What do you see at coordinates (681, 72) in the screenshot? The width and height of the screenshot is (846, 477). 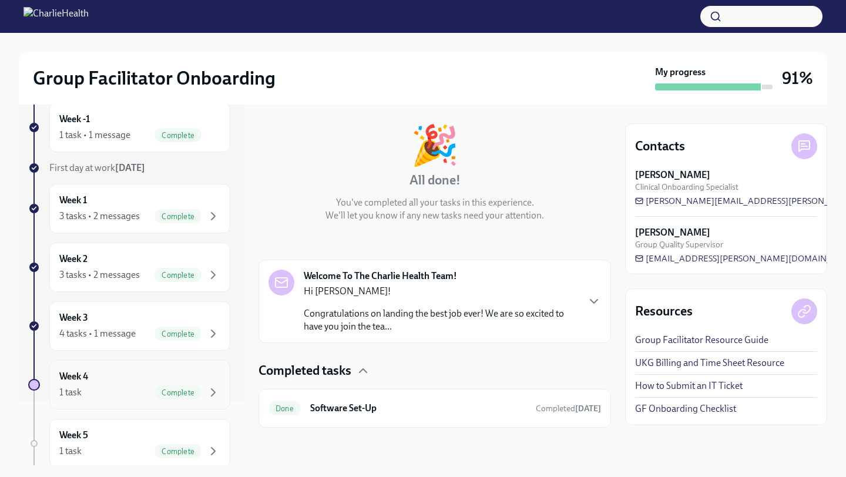 I see `strong: My progress` at bounding box center [681, 72].